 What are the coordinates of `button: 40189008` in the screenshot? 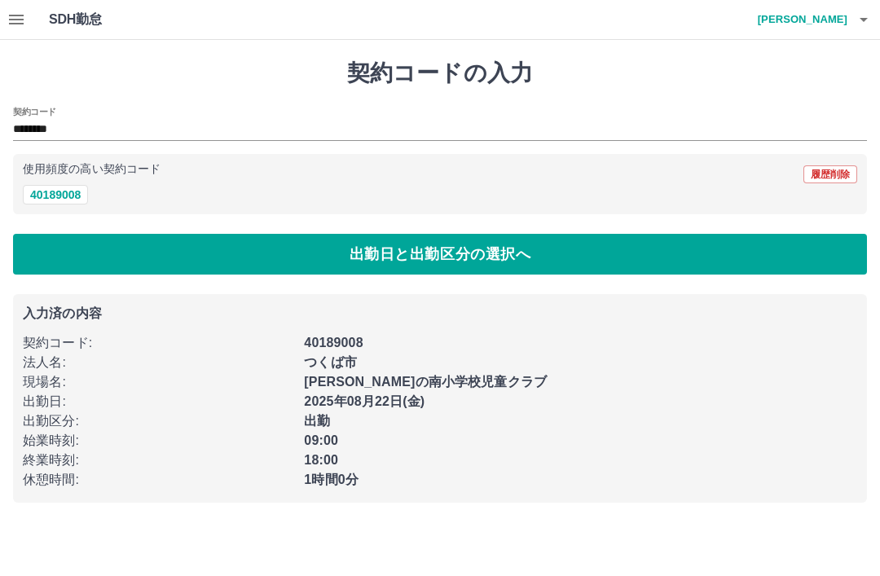 It's located at (55, 195).